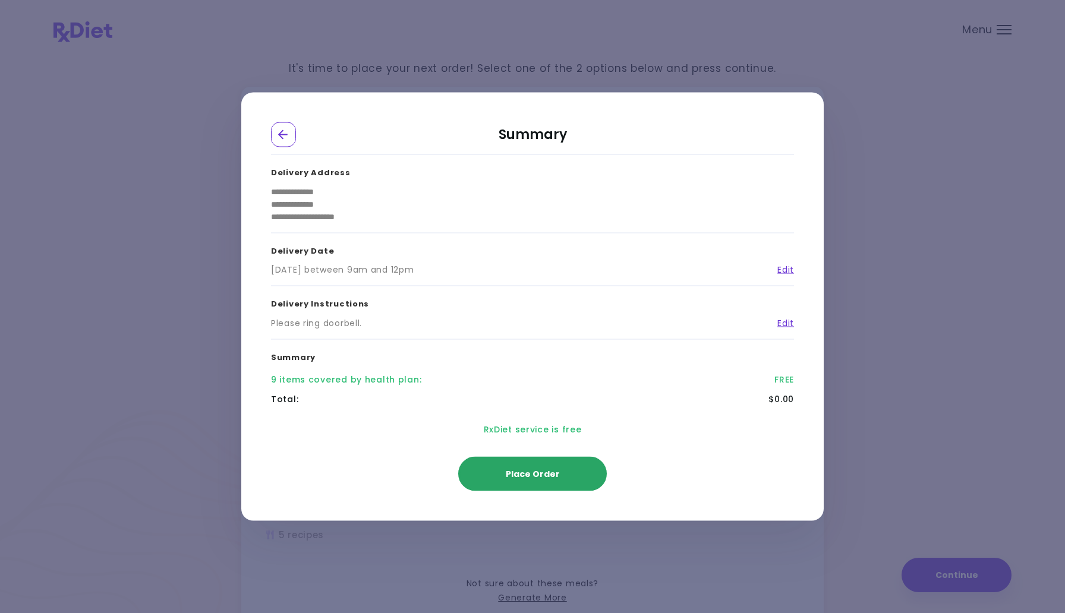 The width and height of the screenshot is (1065, 613). I want to click on h3: Delivery Address, so click(533, 171).